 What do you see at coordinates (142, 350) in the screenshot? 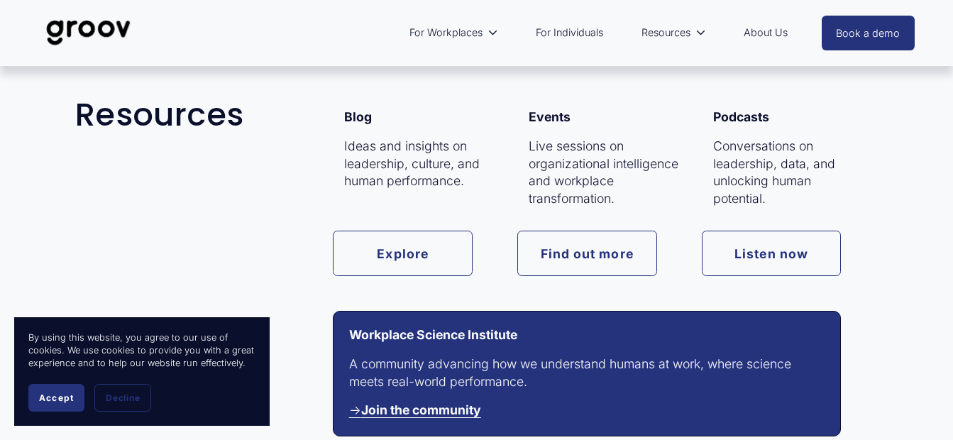
I see `p: By using this website, you agree to our use of cookies. We use cookies to provide you with a grea...` at bounding box center [142, 350].